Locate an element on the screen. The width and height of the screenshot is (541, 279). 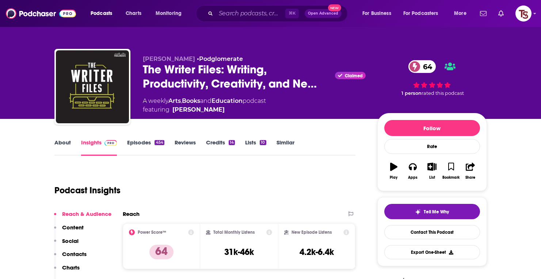
button: Social is located at coordinates (66, 244).